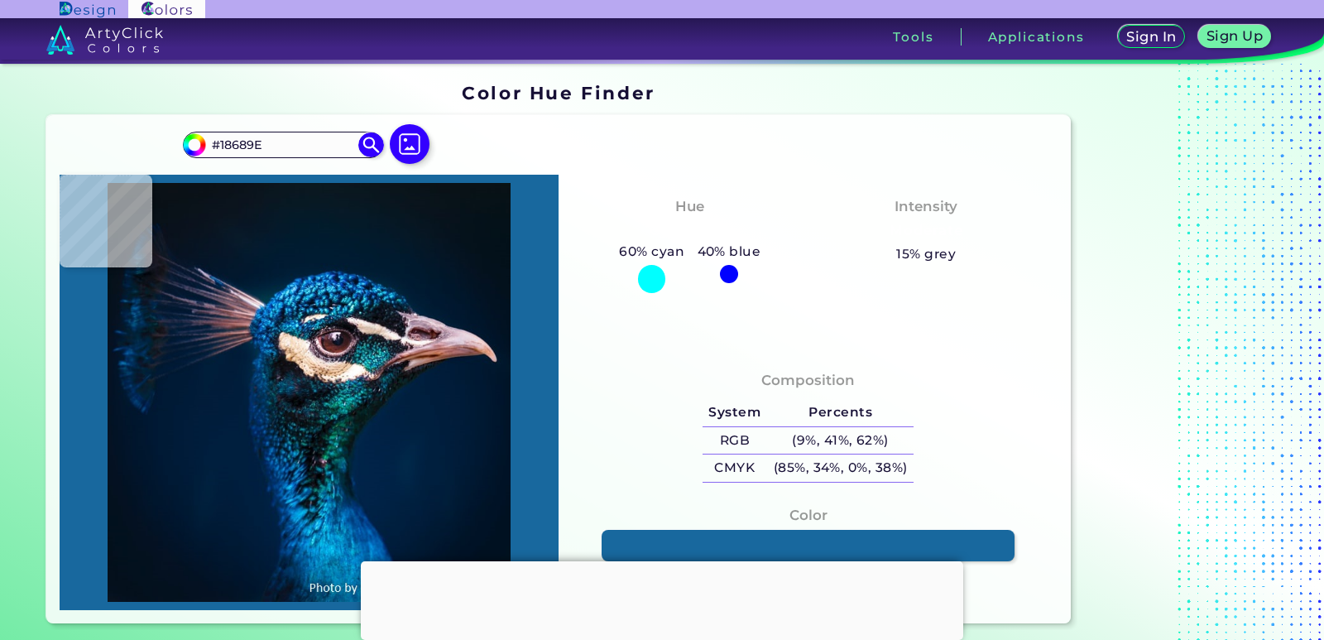 The height and width of the screenshot is (640, 1324). Describe the element at coordinates (926, 254) in the screenshot. I see `h5: 15% grey` at that location.